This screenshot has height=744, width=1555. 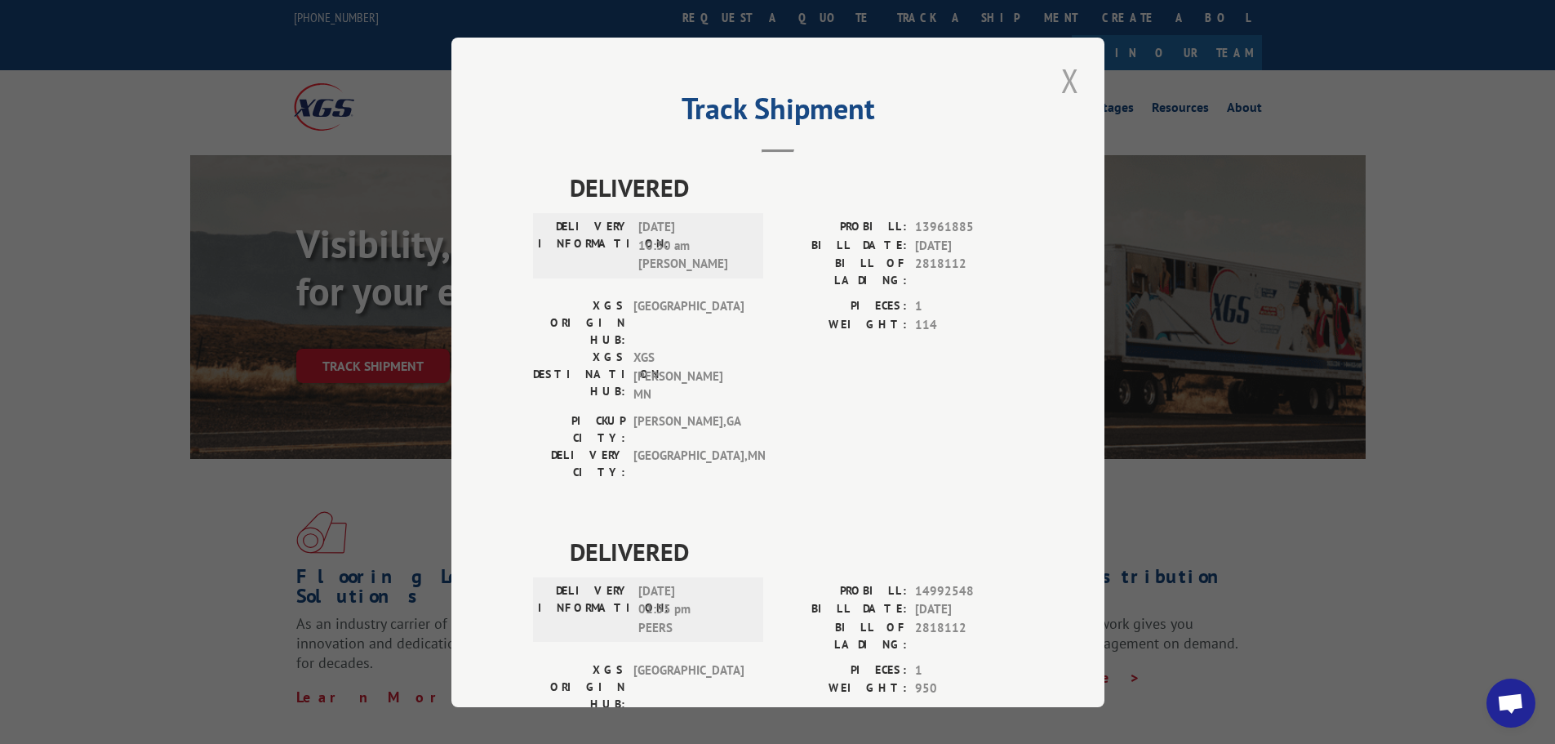 What do you see at coordinates (579, 429) in the screenshot?
I see `label: PICKUP CITY:` at bounding box center [579, 429].